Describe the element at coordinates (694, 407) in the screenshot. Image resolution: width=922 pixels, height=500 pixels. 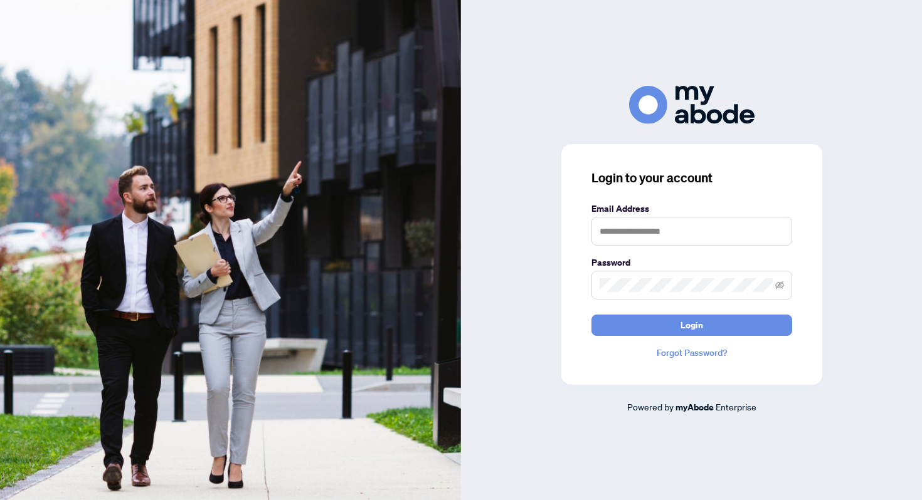
I see `a: myAbode` at that location.